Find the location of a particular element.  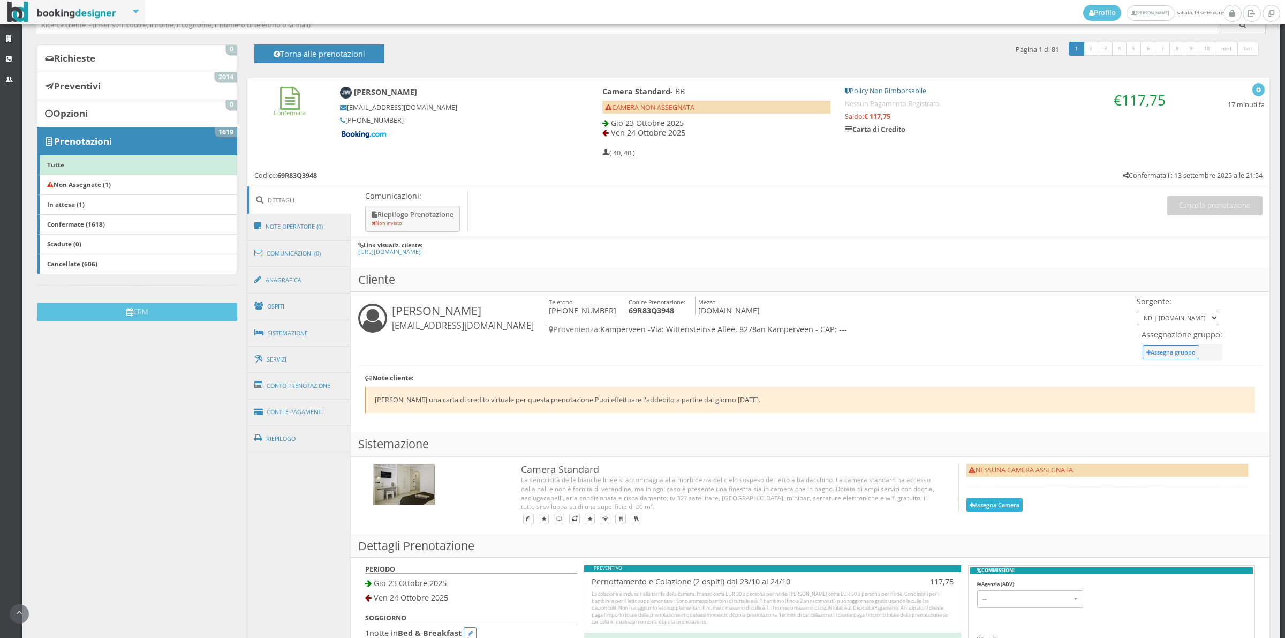

a: next is located at coordinates (1227, 49).